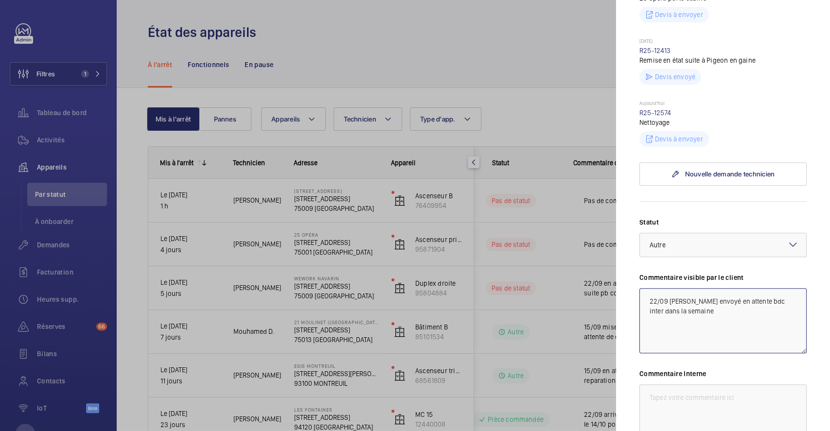  Describe the element at coordinates (657, 245) in the screenshot. I see `span: Autre` at that location.